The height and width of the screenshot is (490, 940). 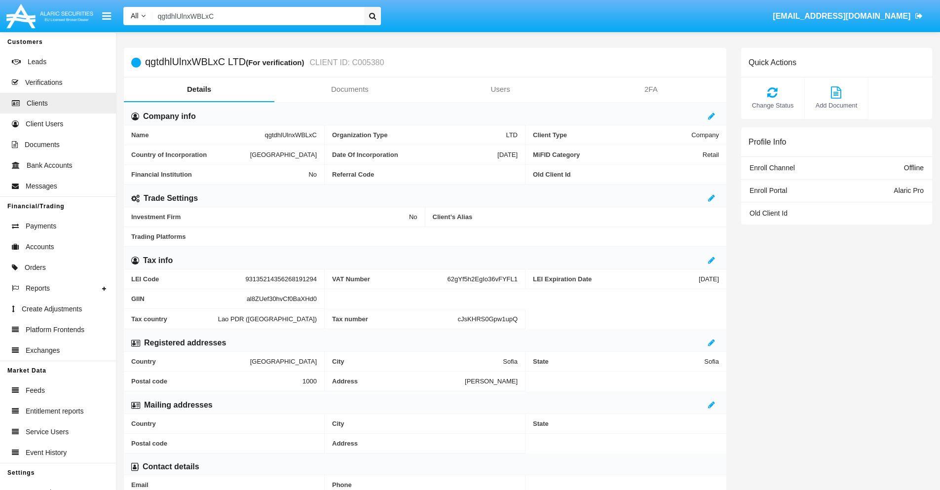 I want to click on span: All, so click(x=135, y=16).